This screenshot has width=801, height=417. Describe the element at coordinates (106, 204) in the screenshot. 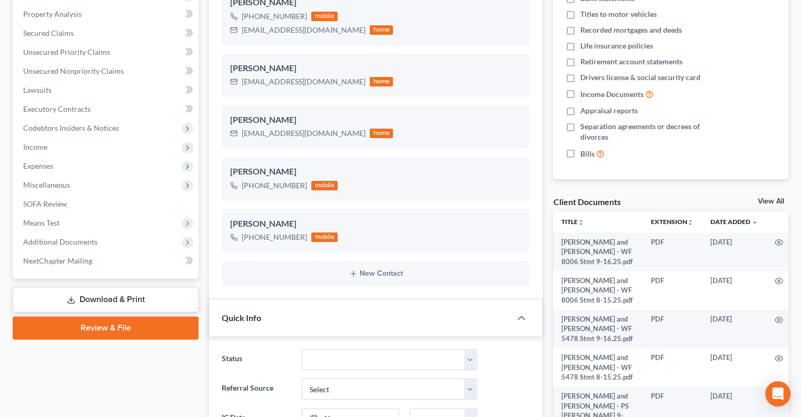

I see `a: SOFA Review` at that location.